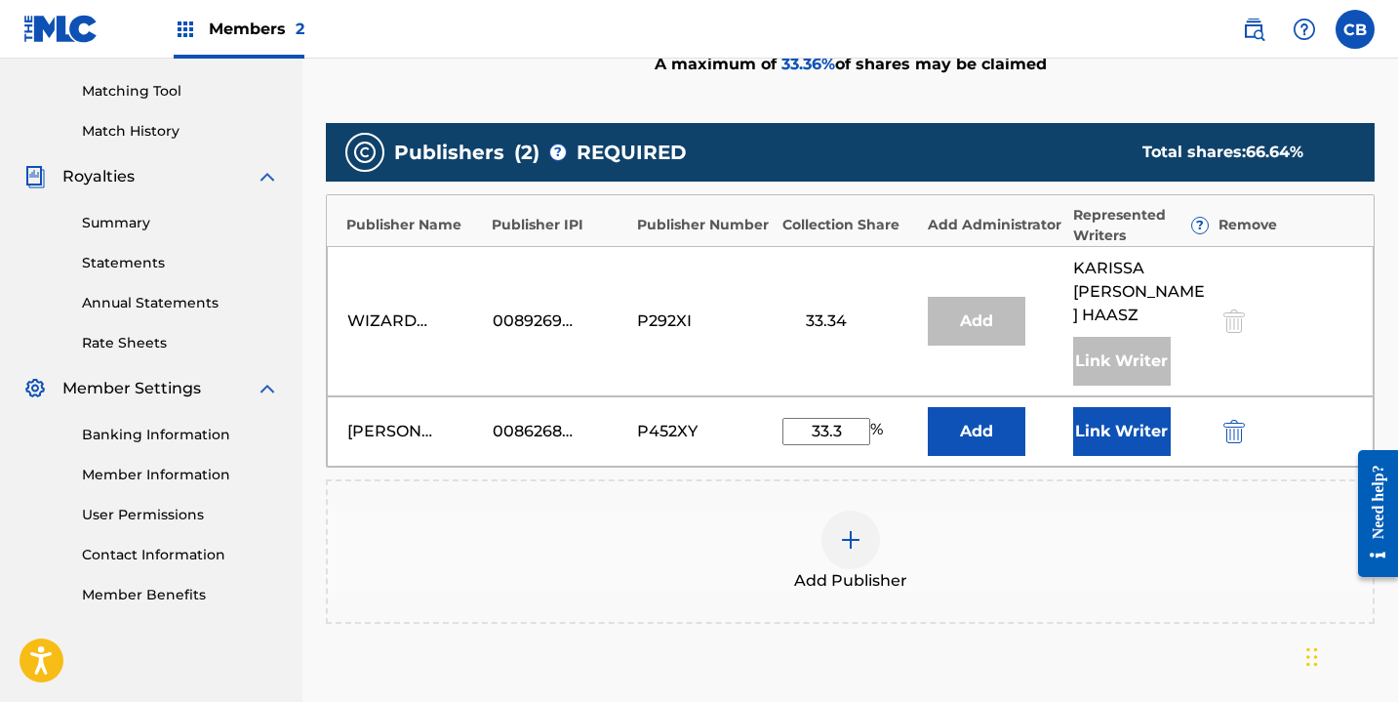 The width and height of the screenshot is (1398, 702). What do you see at coordinates (1349, 655) in the screenshot?
I see `div: Chat Widget` at bounding box center [1349, 655].